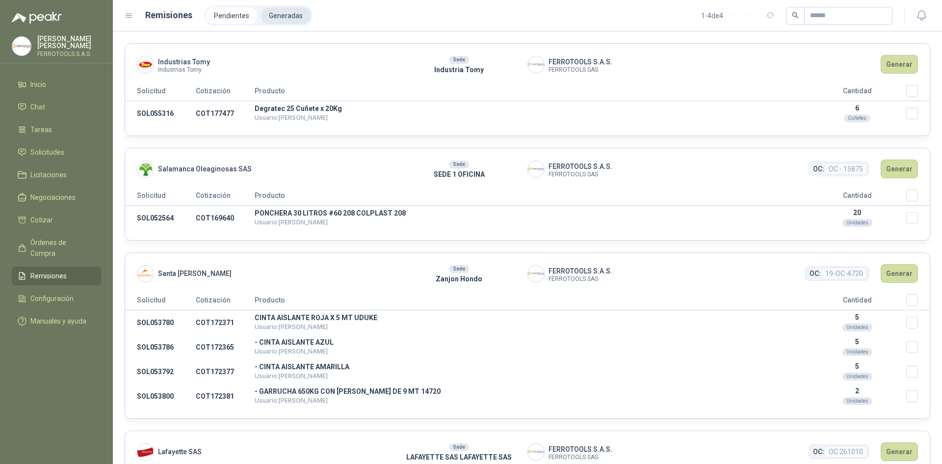 This screenshot has width=942, height=464. Describe the element at coordinates (58, 321) in the screenshot. I see `span: Manuales y ayuda` at that location.